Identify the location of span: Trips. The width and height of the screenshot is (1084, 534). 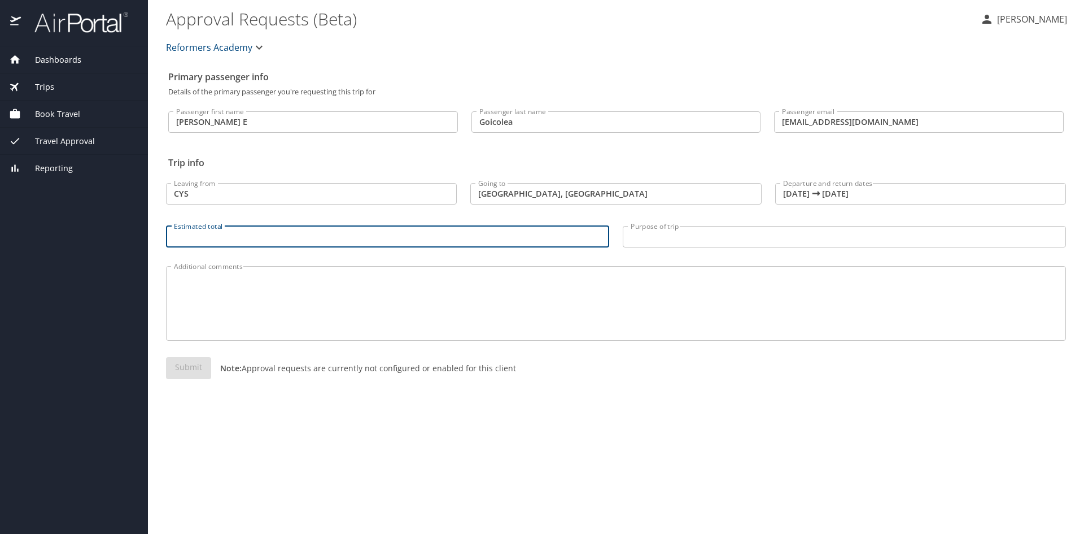
(37, 87).